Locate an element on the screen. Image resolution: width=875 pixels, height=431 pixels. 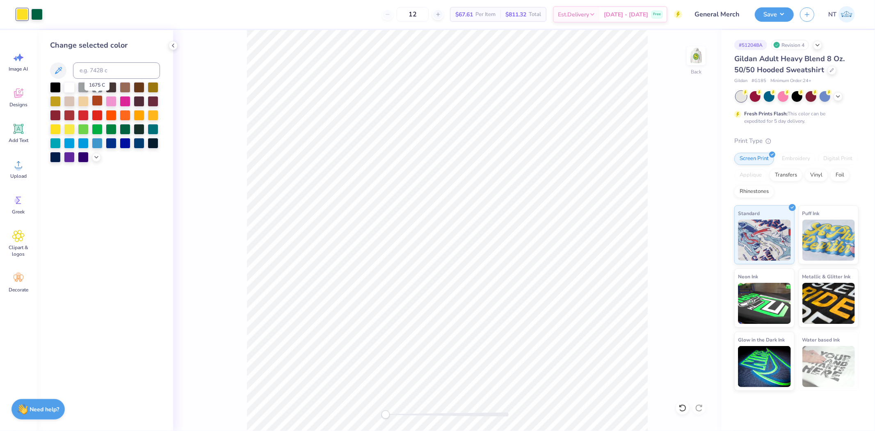
span: $811.32 is located at coordinates (516, 14).